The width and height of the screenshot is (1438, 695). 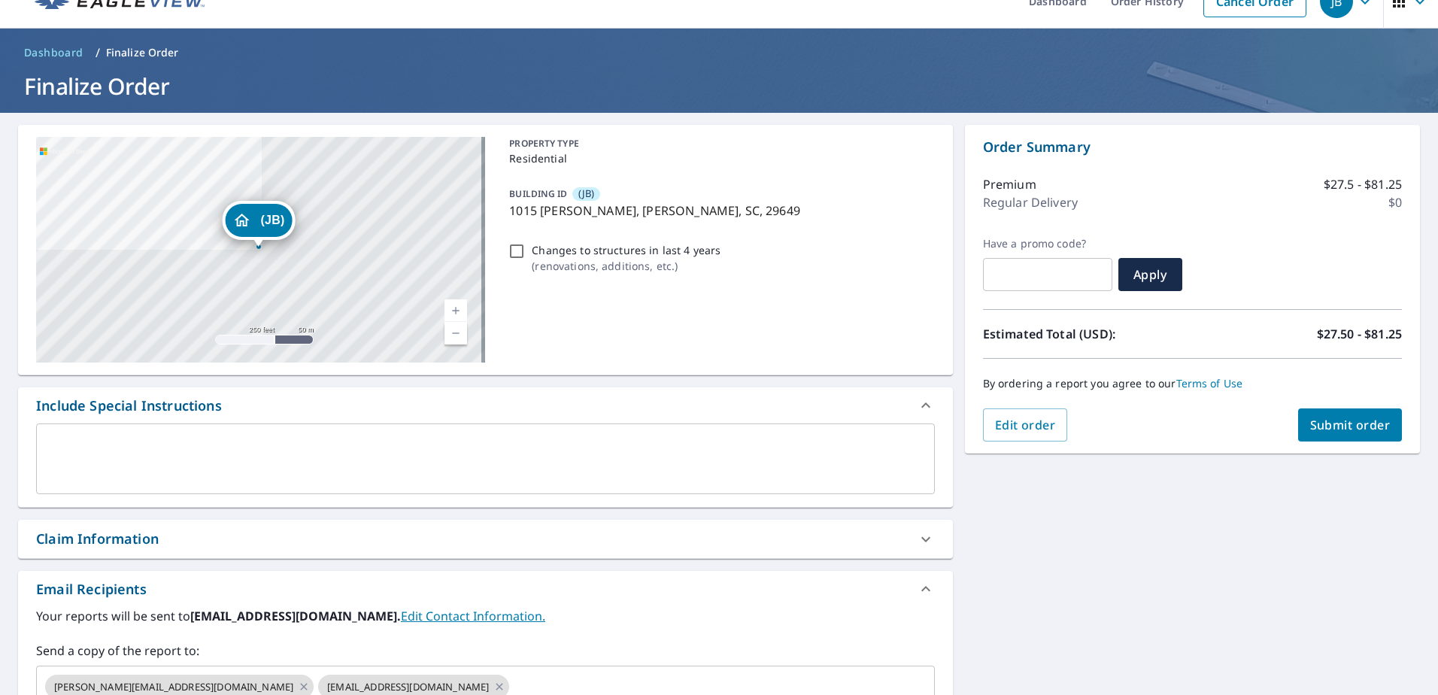 What do you see at coordinates (1209, 383) in the screenshot?
I see `a: Terms of Use` at bounding box center [1209, 383].